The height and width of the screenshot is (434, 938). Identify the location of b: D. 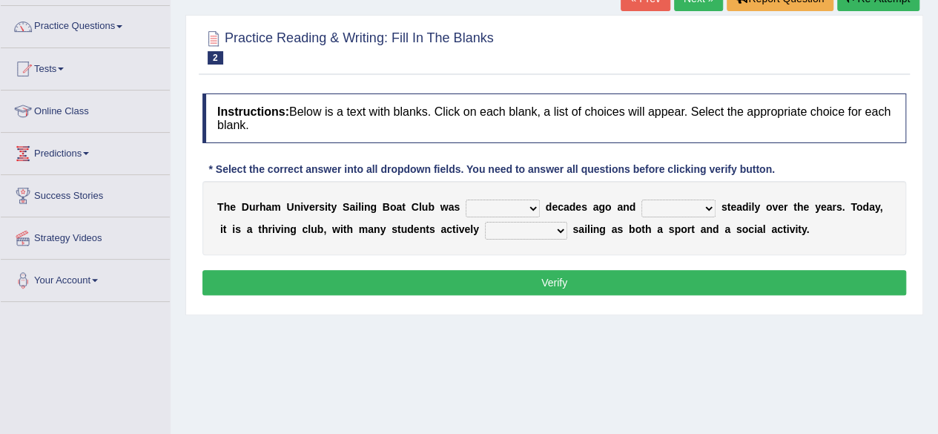
(246, 207).